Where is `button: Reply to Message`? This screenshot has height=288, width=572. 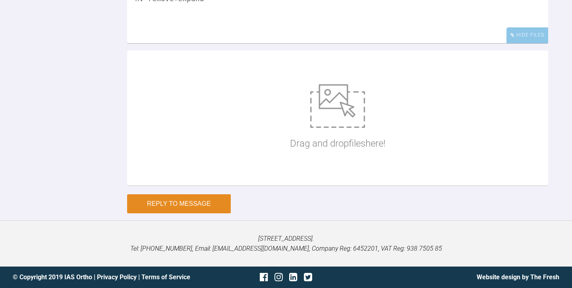
button: Reply to Message is located at coordinates (179, 204).